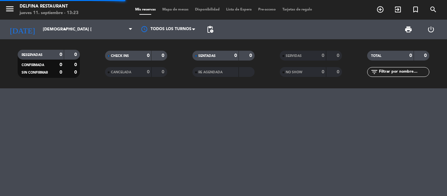  Describe the element at coordinates (207, 56) in the screenshot. I see `span: SENTADAS` at that location.